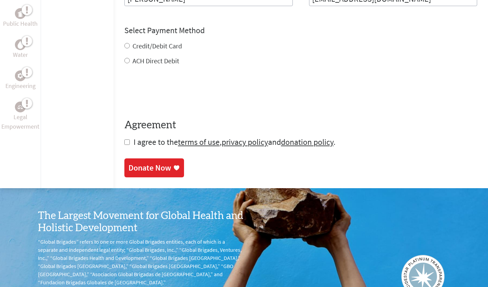  What do you see at coordinates (20, 107) in the screenshot?
I see `img: Legal Empowerment` at bounding box center [20, 107].